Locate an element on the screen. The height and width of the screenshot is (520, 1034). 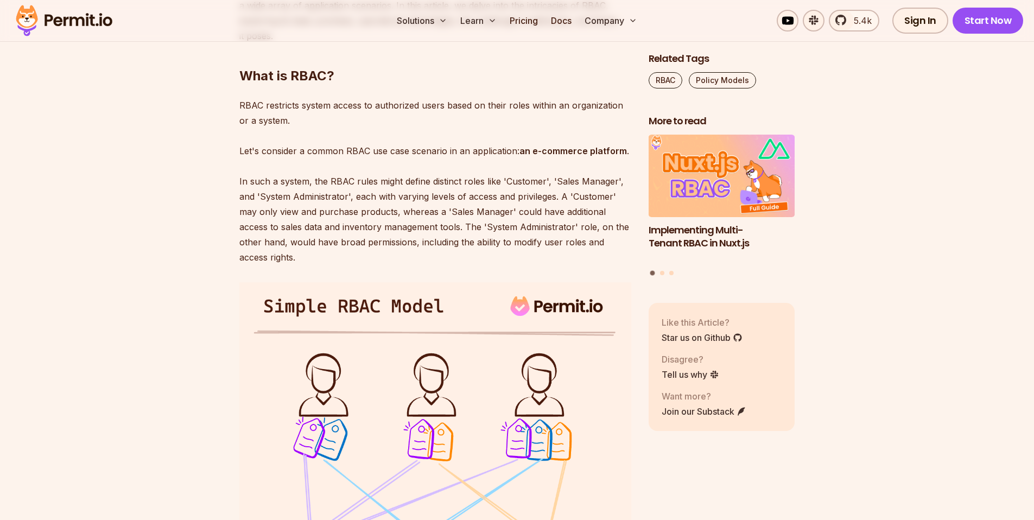
button: Learn is located at coordinates (478, 21).